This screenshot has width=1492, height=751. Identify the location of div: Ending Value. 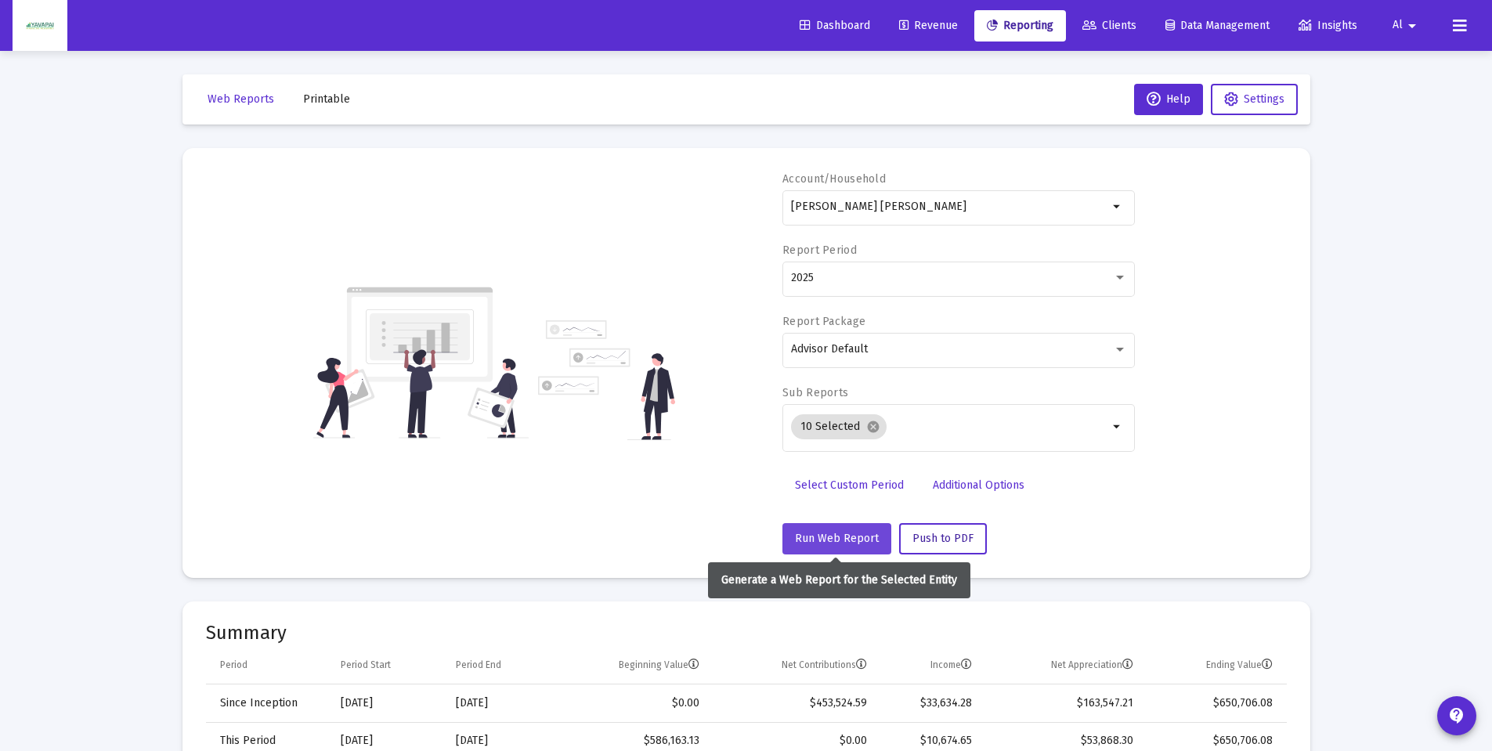
(1239, 665).